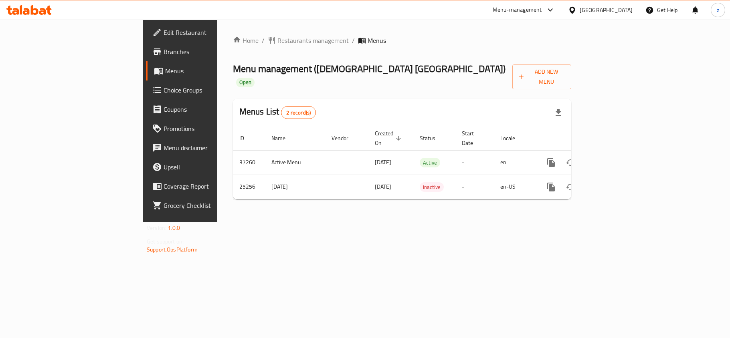 The width and height of the screenshot is (730, 338). What do you see at coordinates (542, 77) in the screenshot?
I see `button: Add New Menu` at bounding box center [542, 77].